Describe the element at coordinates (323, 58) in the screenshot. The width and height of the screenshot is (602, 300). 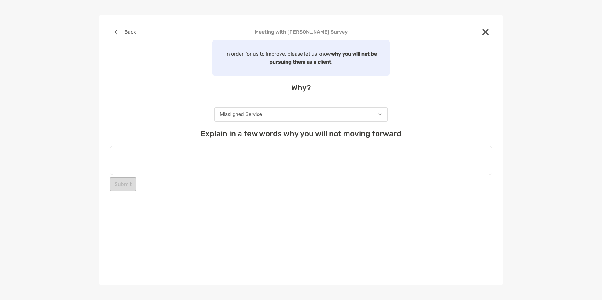
I see `strong: why you will not be pursuing them as a client.` at that location.